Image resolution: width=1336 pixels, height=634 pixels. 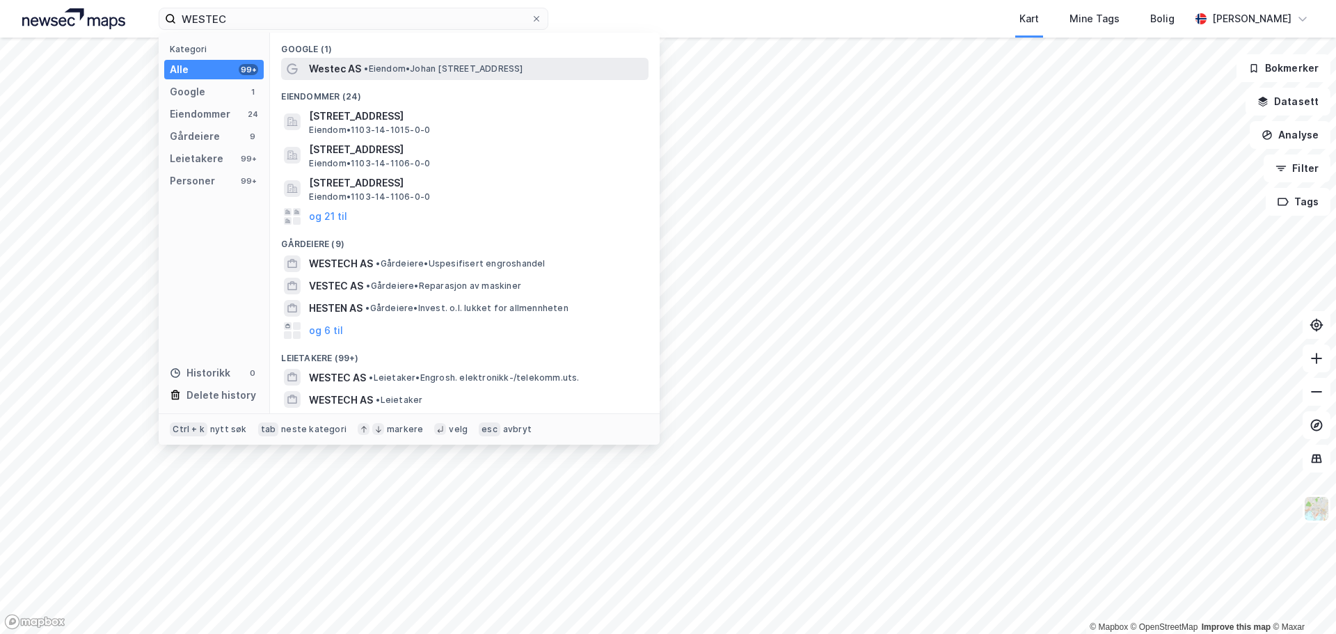 What do you see at coordinates (187, 92) in the screenshot?
I see `div: Google` at bounding box center [187, 92].